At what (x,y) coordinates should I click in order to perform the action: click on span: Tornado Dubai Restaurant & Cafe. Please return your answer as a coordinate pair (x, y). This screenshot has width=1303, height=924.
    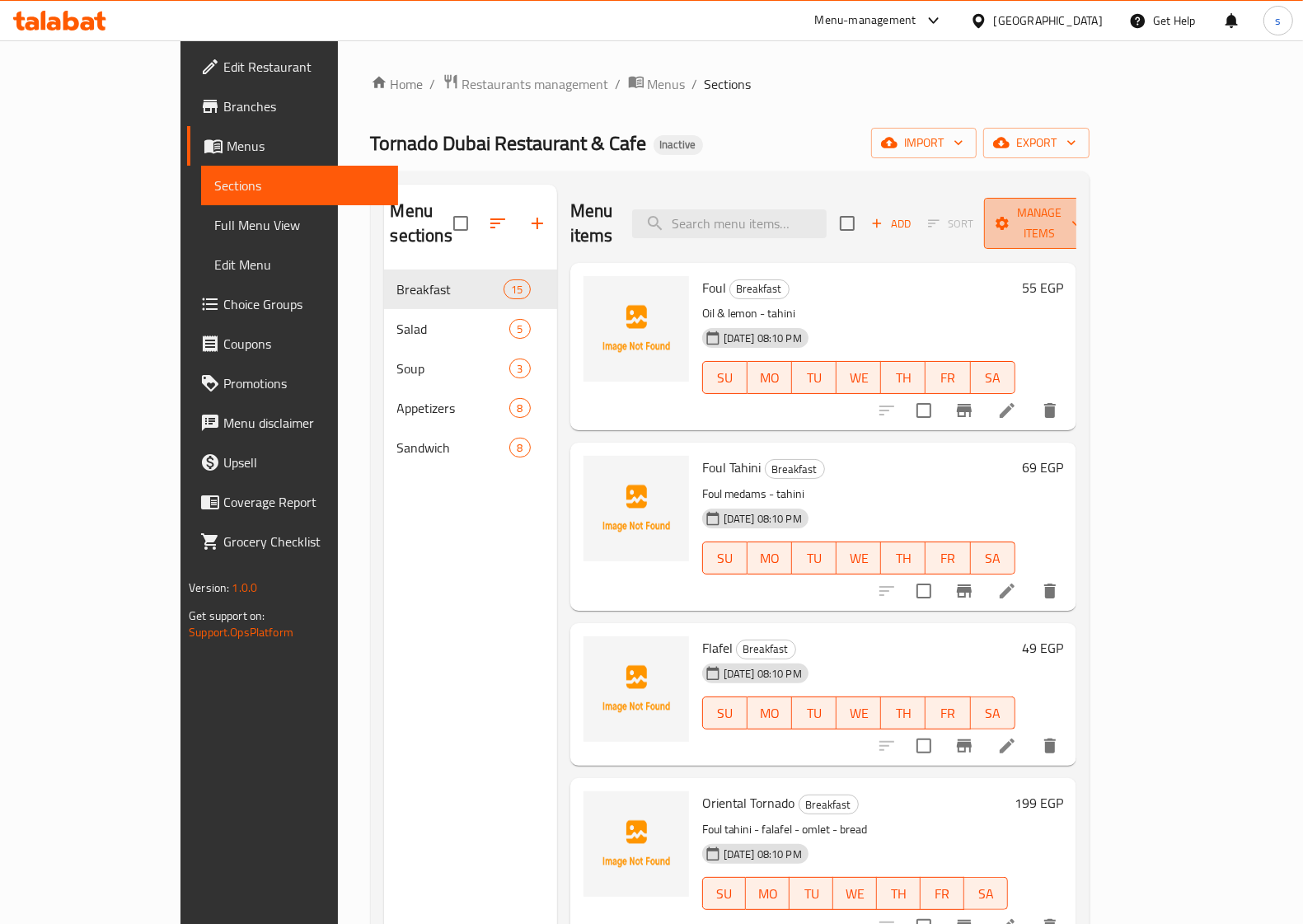
    Looking at the image, I should click on (509, 142).